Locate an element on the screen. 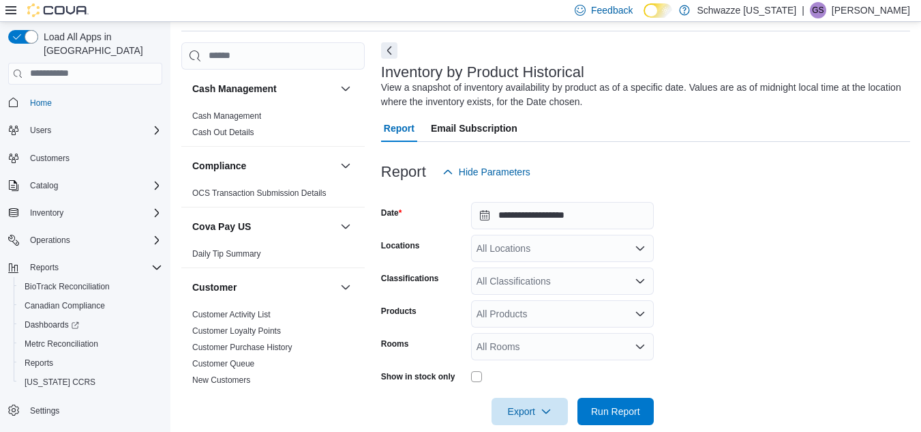 The image size is (921, 432). span: Catalog is located at coordinates (44, 185).